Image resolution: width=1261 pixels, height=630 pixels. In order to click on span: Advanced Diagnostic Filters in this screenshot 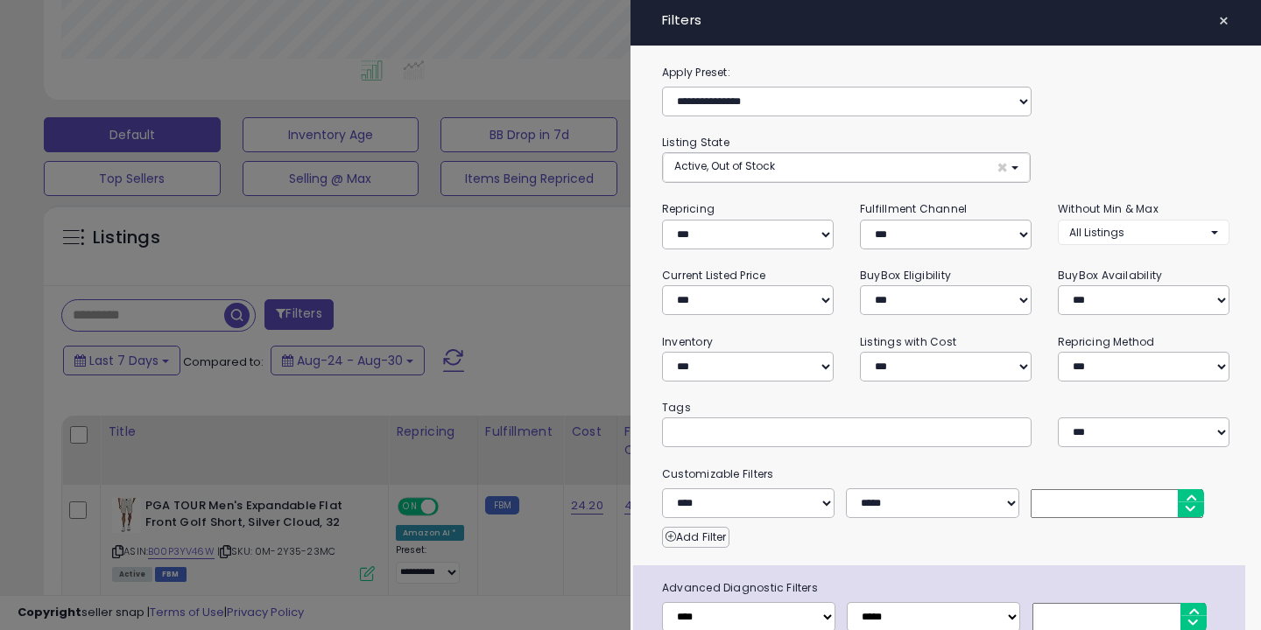, I will do `click(946, 588)`.